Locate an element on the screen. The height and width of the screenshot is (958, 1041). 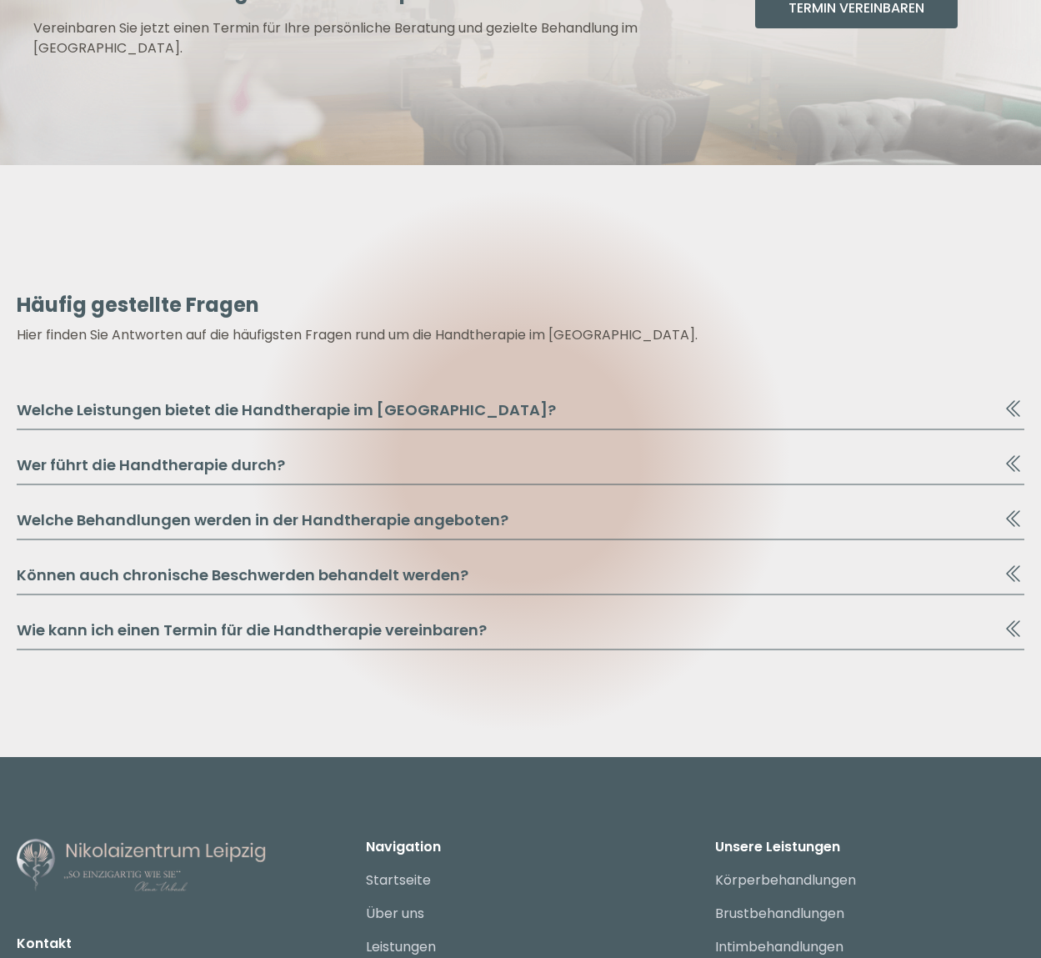
p: Vereinbaren Sie jetzt einen Termin für Ihre persönliche Beratung und gezielte Behandlung im [GEOG... is located at coordinates (353, 38).